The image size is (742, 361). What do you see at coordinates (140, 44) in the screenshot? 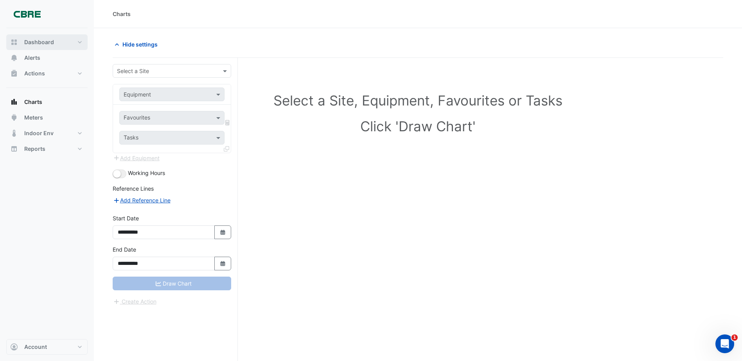
I see `span: Hide settings` at bounding box center [140, 44].